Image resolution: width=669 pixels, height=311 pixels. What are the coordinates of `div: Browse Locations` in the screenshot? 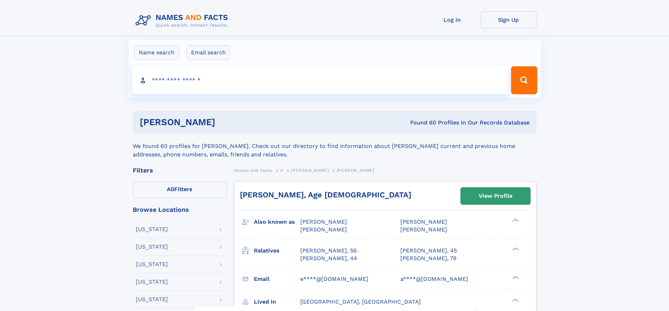 It's located at (180, 210).